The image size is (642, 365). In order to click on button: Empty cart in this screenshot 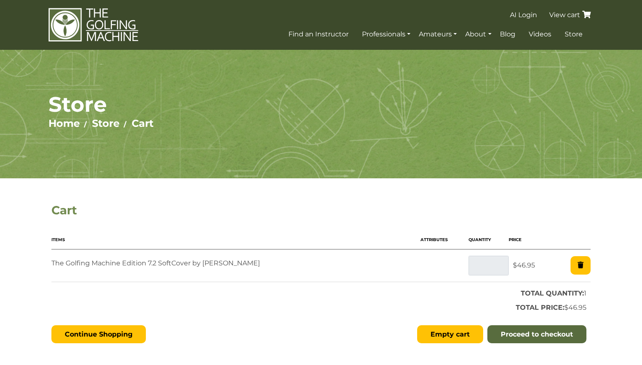, I will do `click(450, 334)`.